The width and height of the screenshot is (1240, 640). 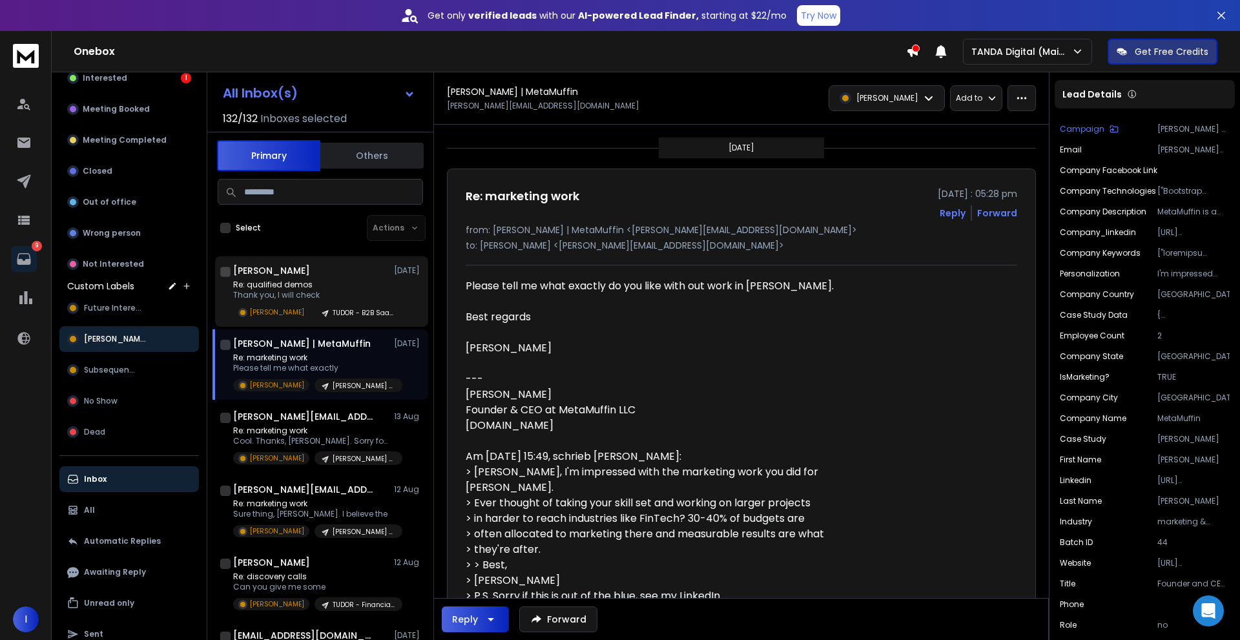 I want to click on span: Dead, so click(x=94, y=432).